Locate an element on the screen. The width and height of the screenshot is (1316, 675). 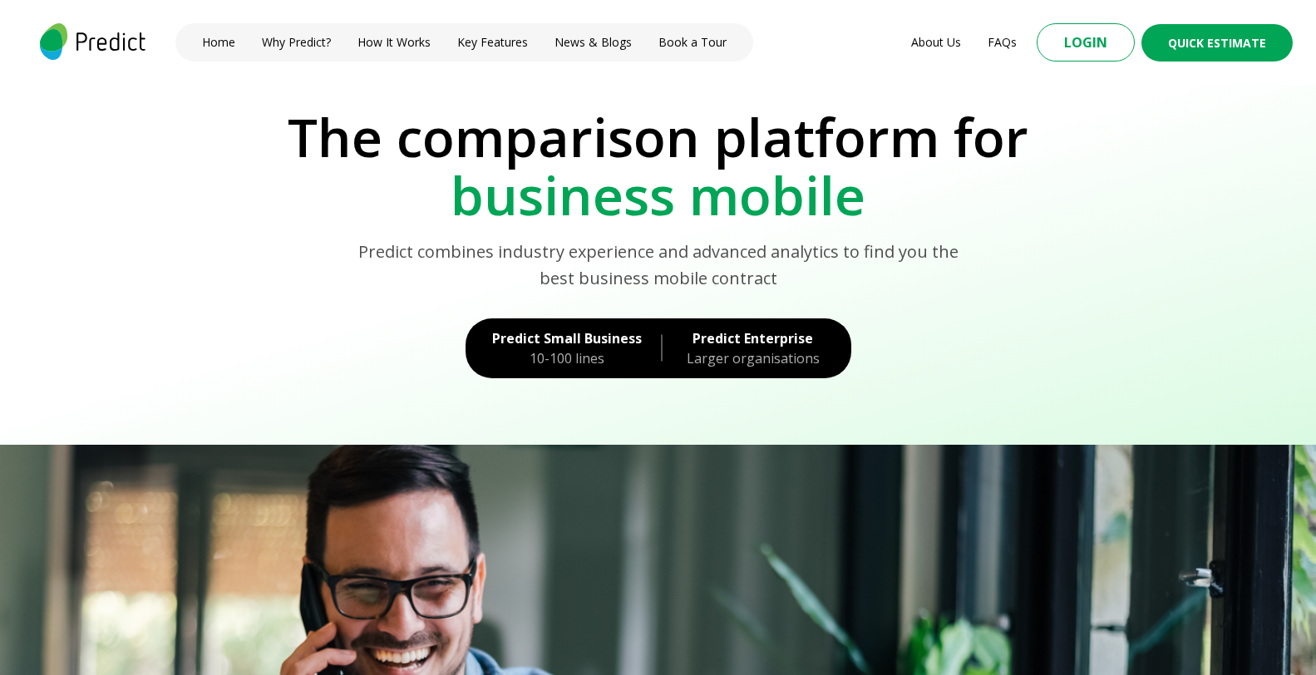
div: Larger organisations is located at coordinates (753, 358).